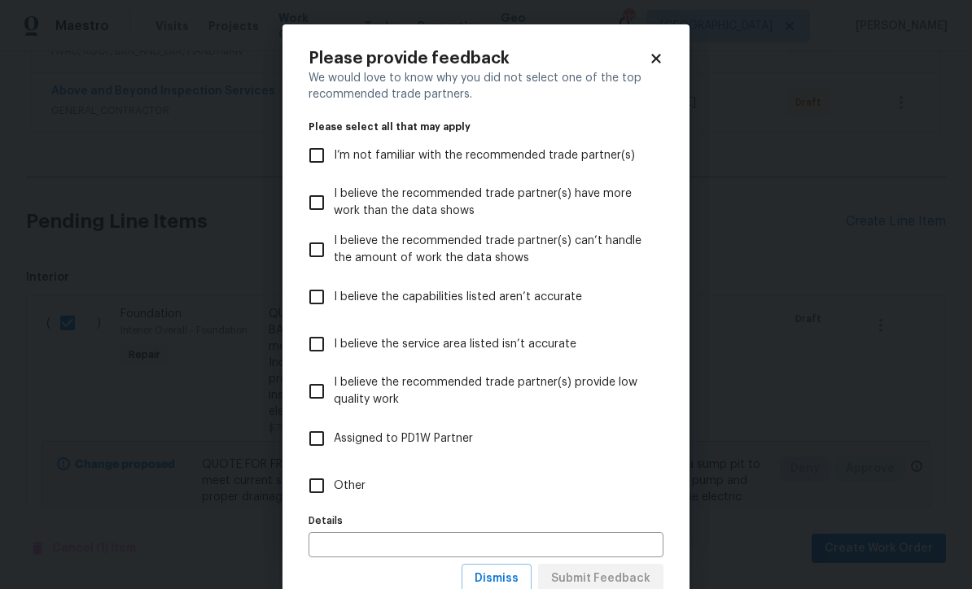  I want to click on label: Details, so click(486, 521).